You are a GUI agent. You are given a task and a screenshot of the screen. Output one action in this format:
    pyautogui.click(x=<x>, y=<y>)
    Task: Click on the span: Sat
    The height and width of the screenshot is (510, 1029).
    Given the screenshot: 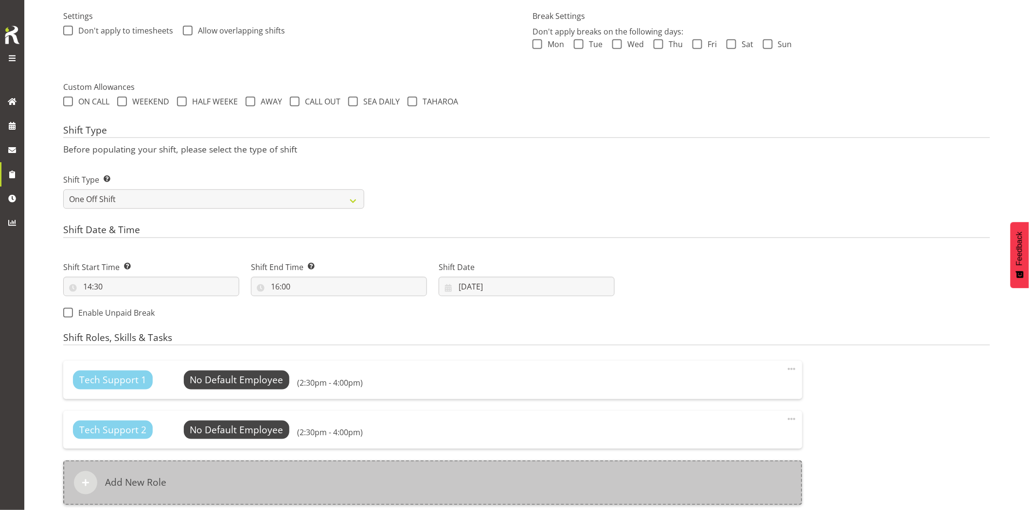 What is the action you would take?
    pyautogui.click(x=744, y=44)
    